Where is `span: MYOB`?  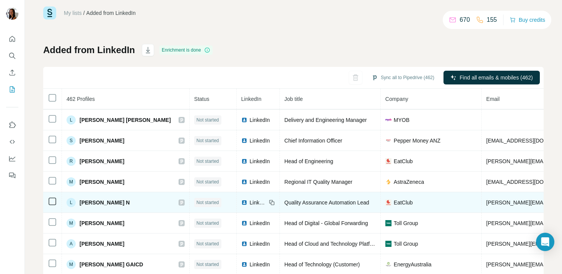 span: MYOB is located at coordinates (402, 120).